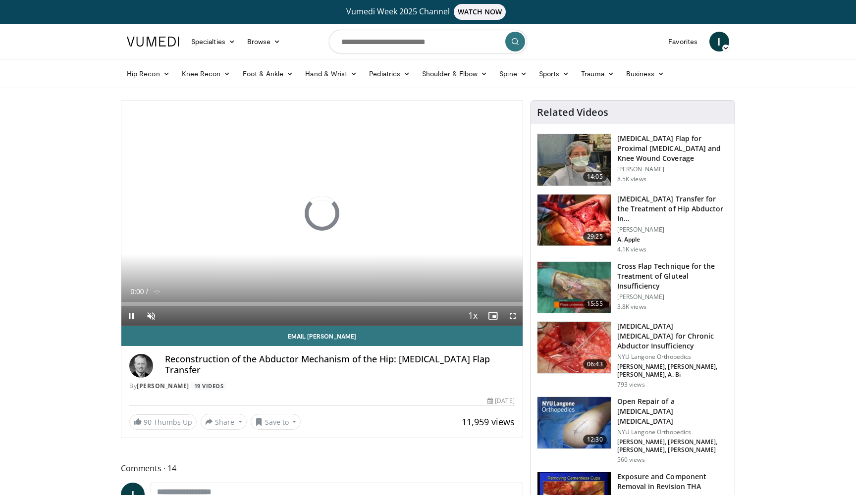 This screenshot has width=856, height=495. Describe the element at coordinates (595, 365) in the screenshot. I see `span: 06:43` at that location.